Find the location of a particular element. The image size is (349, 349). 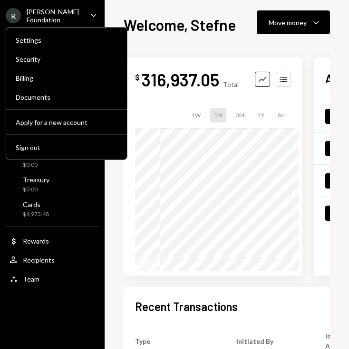

button: Apply for a new account is located at coordinates (67, 123).